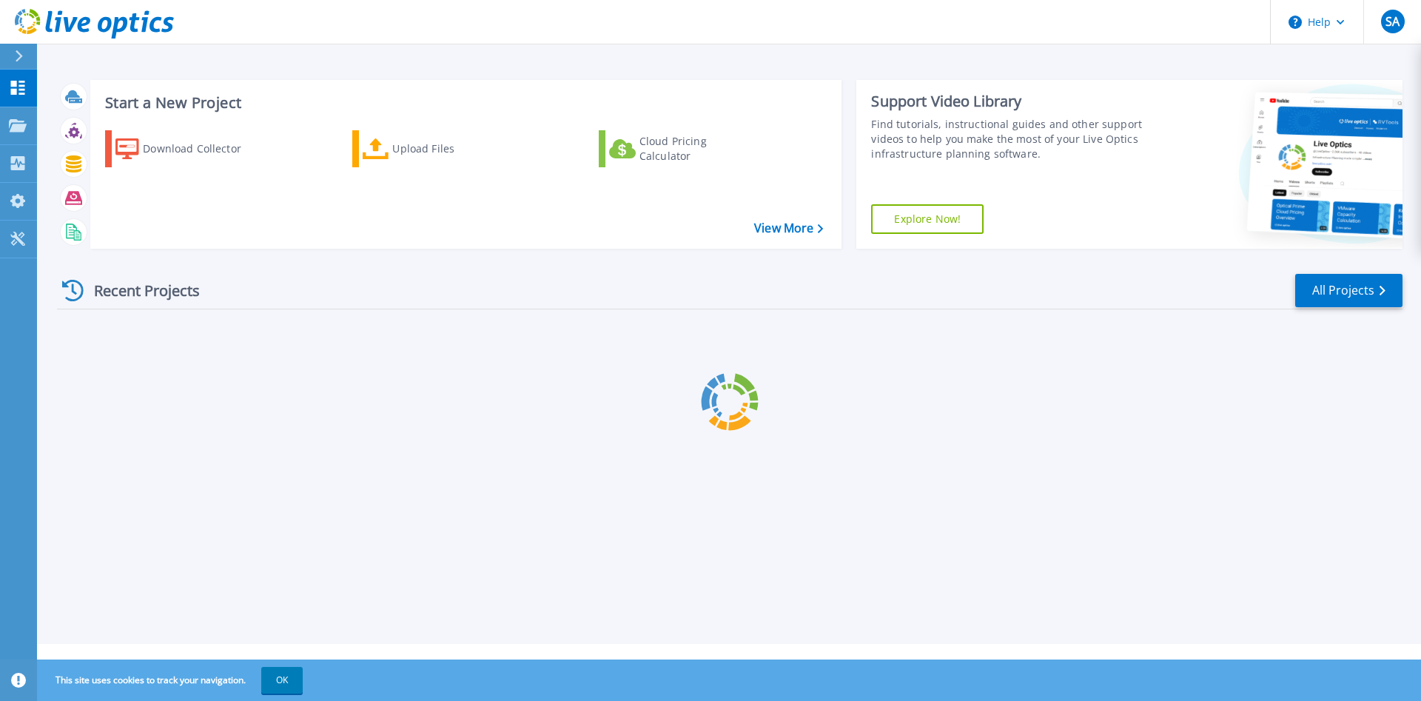  What do you see at coordinates (435, 149) in the screenshot?
I see `a: Upload Files` at bounding box center [435, 149].